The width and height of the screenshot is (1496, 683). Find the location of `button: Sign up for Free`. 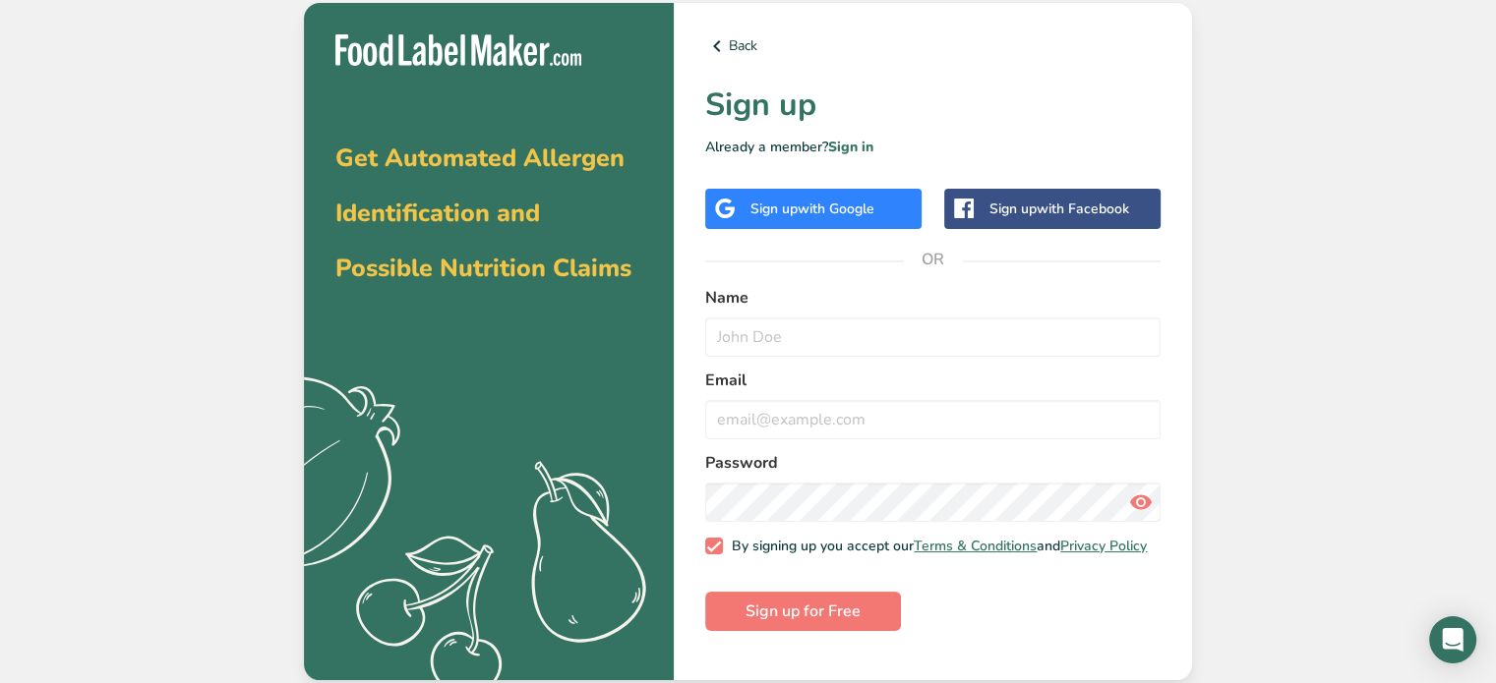

button: Sign up for Free is located at coordinates (802, 612).